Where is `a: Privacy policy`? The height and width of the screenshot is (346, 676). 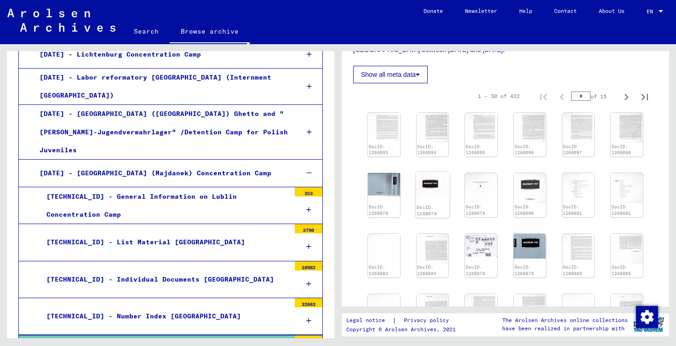
a: Privacy policy is located at coordinates (428, 320).